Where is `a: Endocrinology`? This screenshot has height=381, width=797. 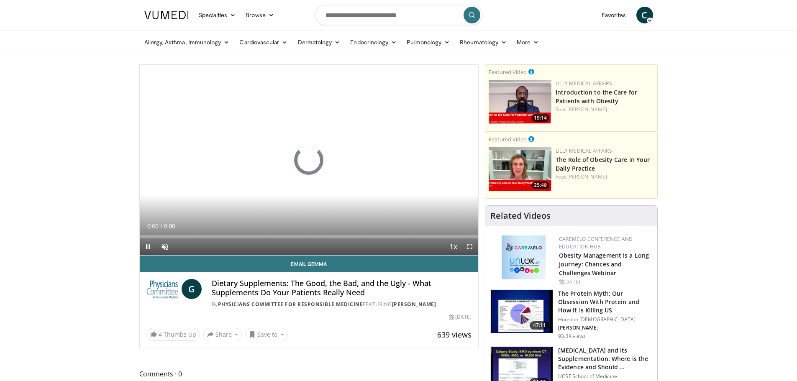
a: Endocrinology is located at coordinates (373, 42).